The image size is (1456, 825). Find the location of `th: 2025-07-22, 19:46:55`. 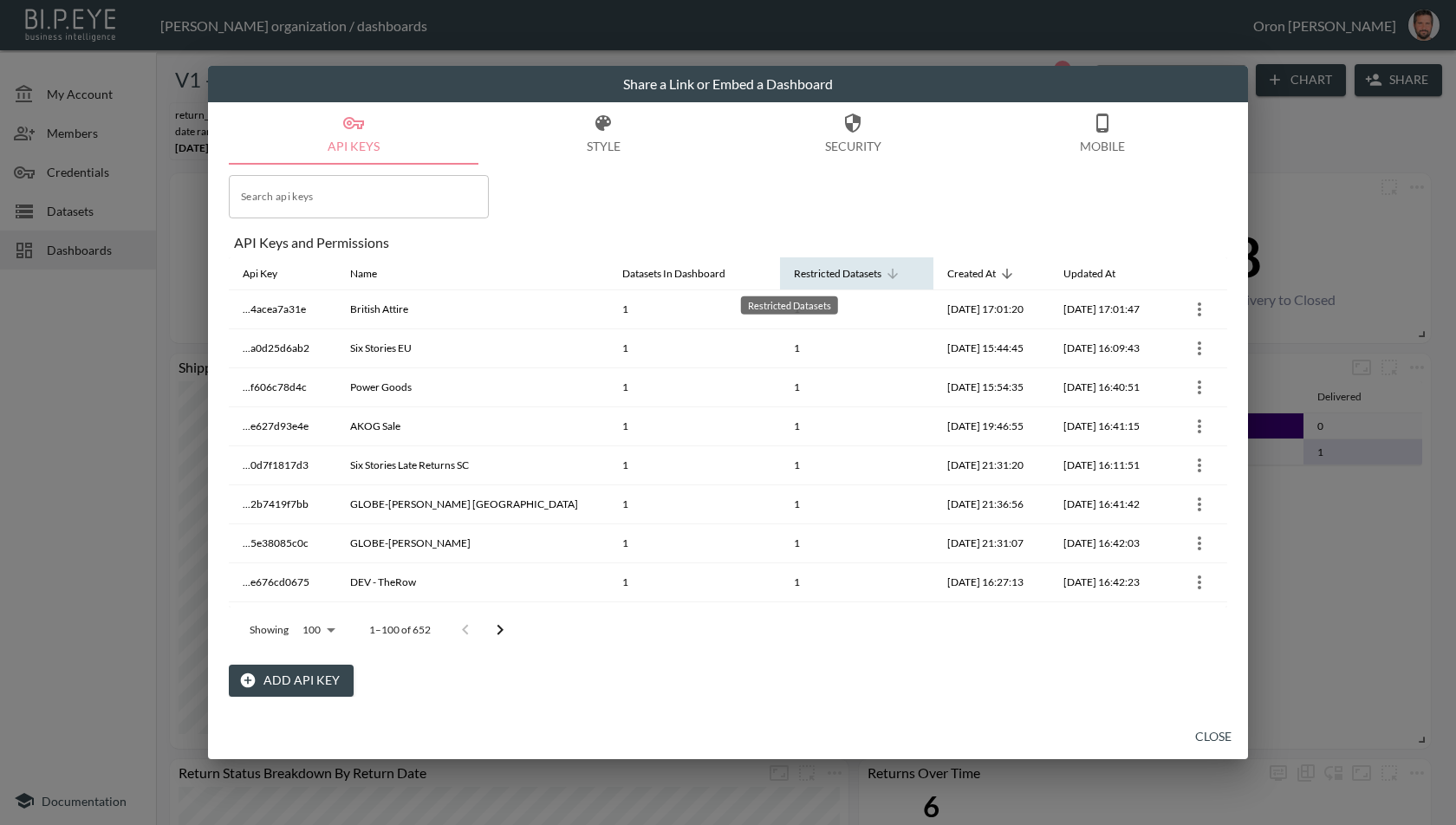

th: 2025-07-22, 19:46:55 is located at coordinates (992, 426).